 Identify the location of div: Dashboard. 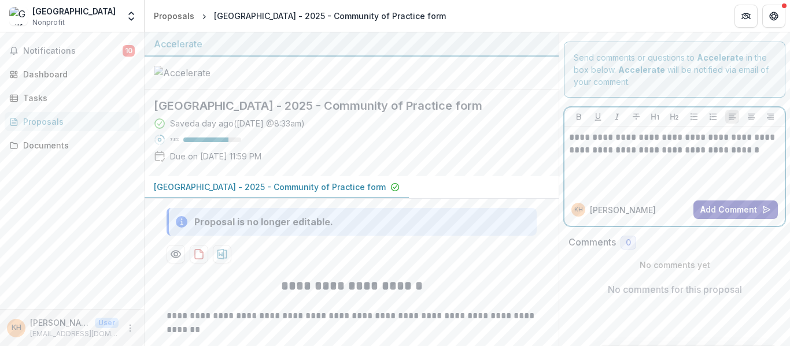
(76, 74).